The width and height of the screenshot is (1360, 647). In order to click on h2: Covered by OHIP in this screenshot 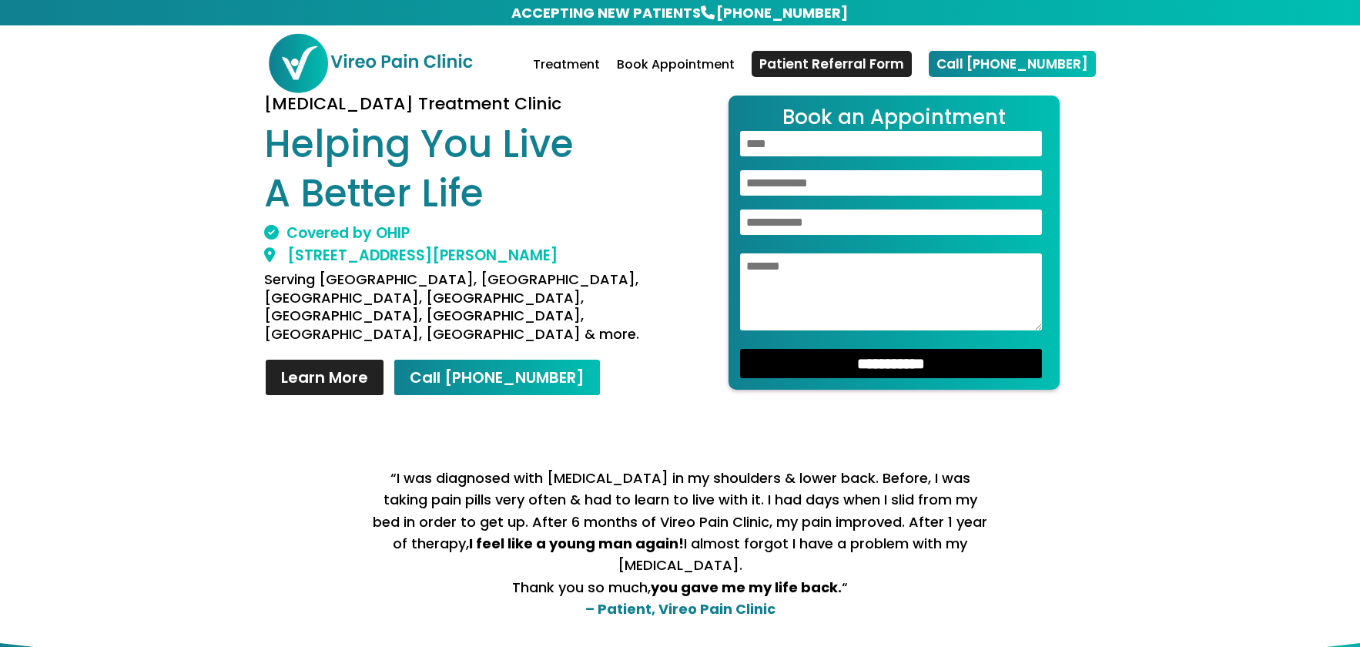, I will do `click(466, 236)`.